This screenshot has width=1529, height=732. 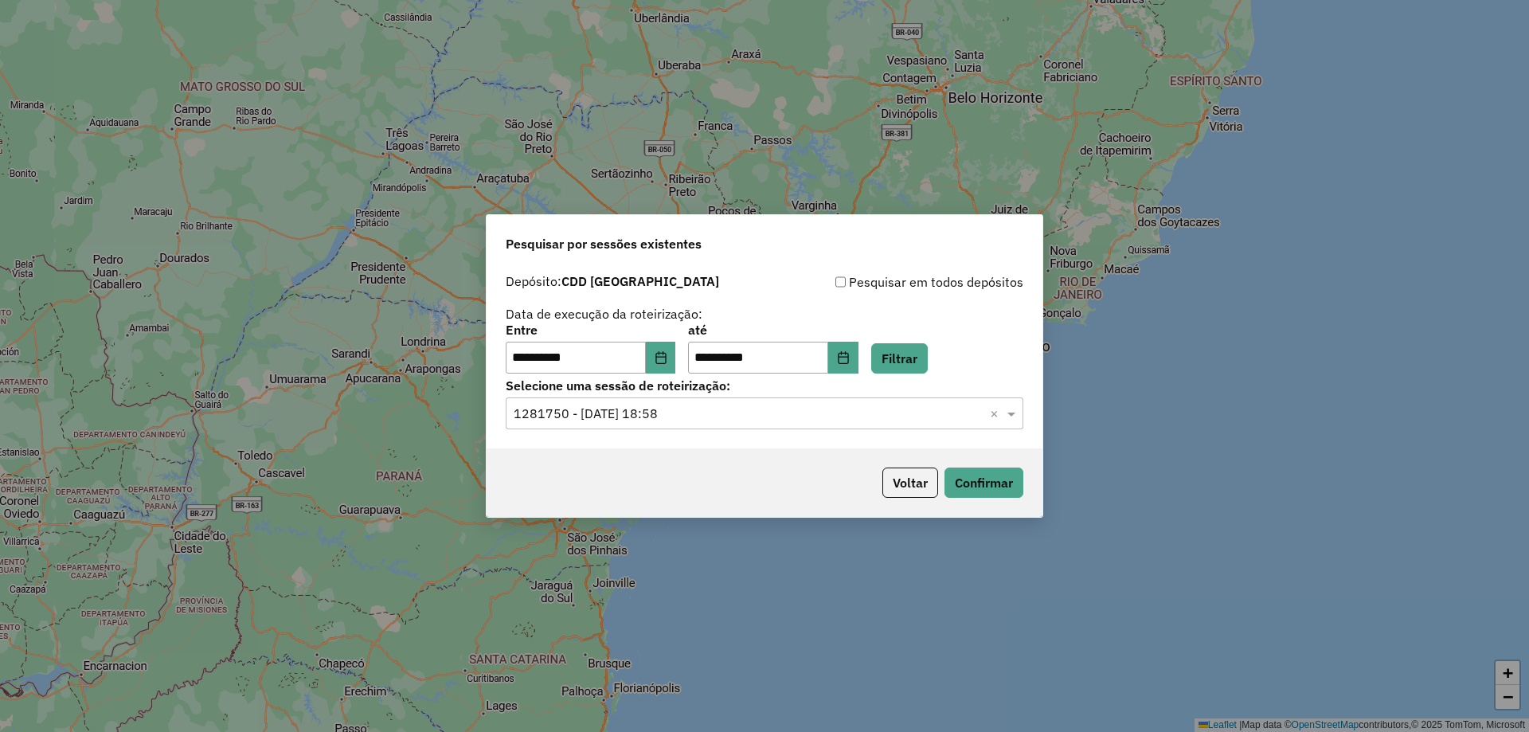 What do you see at coordinates (590, 330) in the screenshot?
I see `label: Entre` at bounding box center [590, 330].